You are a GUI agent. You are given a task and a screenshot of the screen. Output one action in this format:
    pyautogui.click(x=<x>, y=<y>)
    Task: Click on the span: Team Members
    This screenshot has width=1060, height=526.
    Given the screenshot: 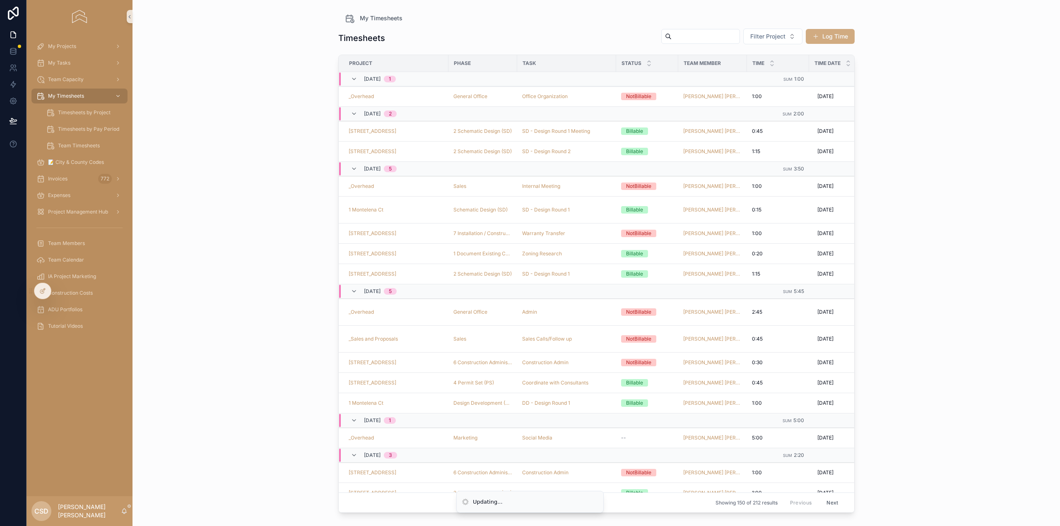 What is the action you would take?
    pyautogui.click(x=66, y=243)
    